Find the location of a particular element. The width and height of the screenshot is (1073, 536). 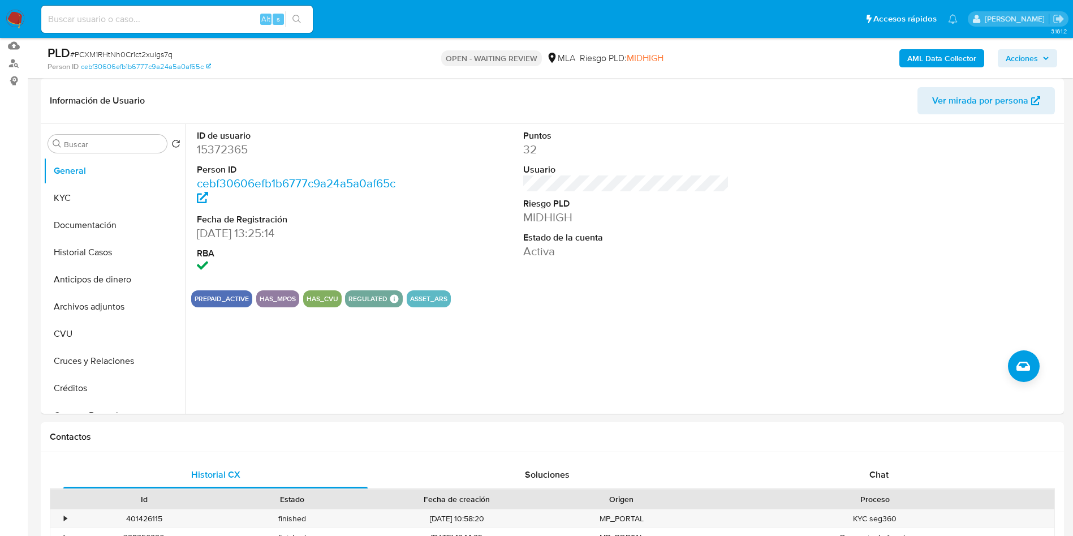

dt: Usuario is located at coordinates (626, 170).